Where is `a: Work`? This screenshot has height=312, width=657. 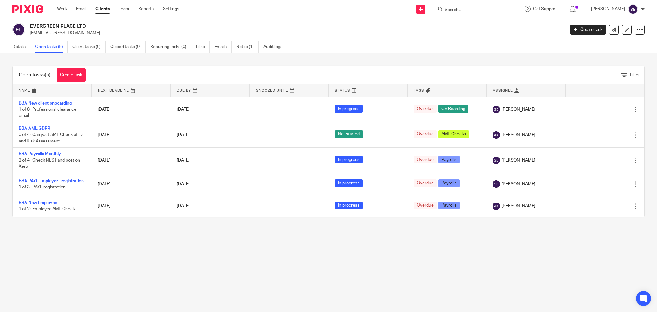 a: Work is located at coordinates (62, 9).